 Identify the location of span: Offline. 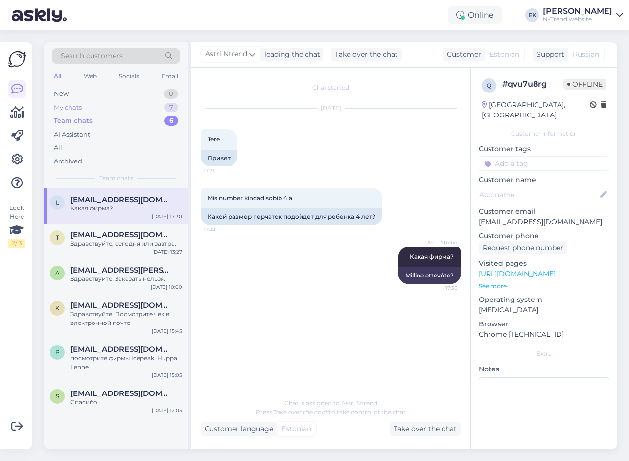
(585, 84).